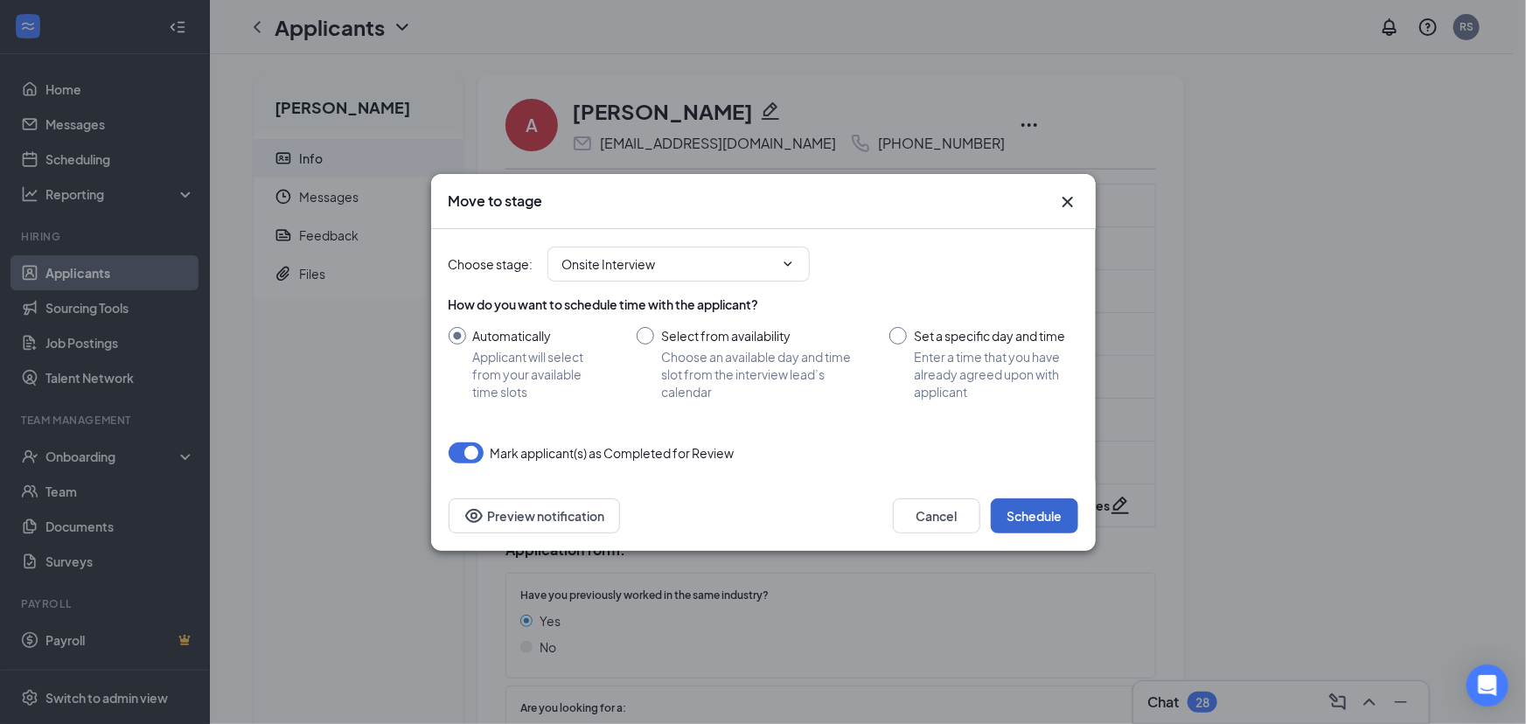  I want to click on svg: ChevronDown, so click(788, 264).